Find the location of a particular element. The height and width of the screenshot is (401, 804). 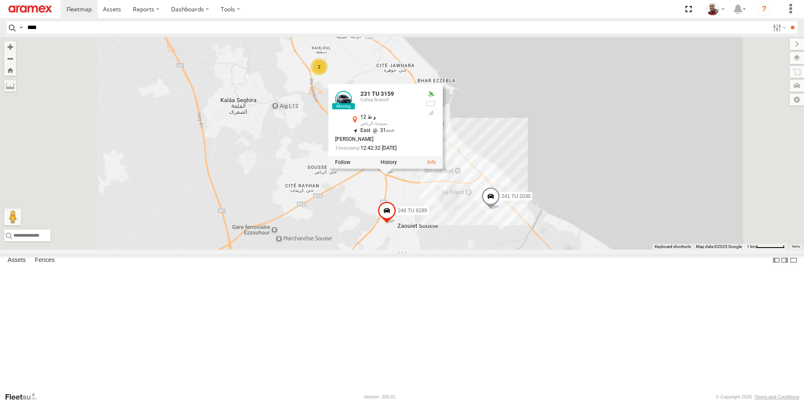

label: Assets is located at coordinates (16, 260).